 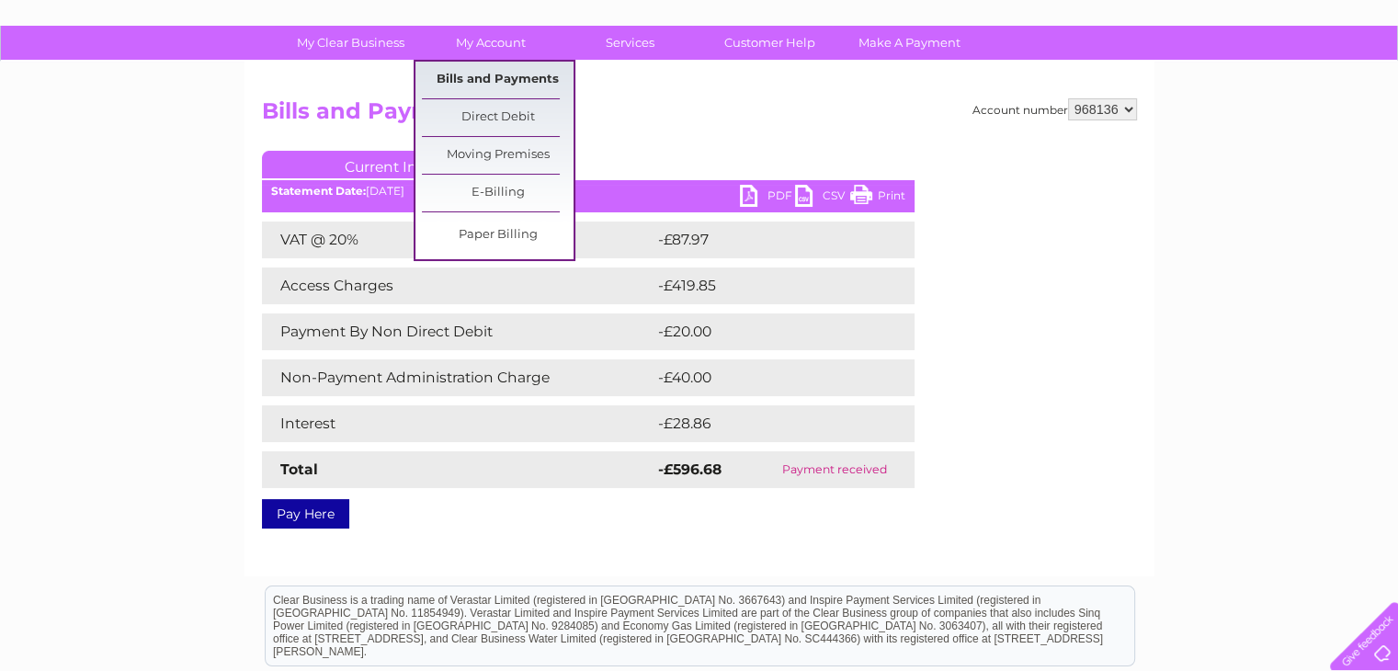 I want to click on a: Water, so click(x=1092, y=85).